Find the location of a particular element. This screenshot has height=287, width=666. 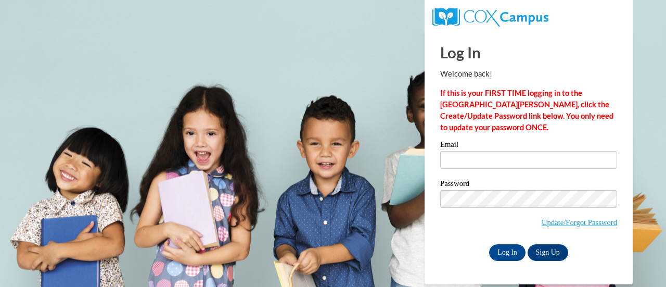

a: Sign Up is located at coordinates (548, 253).